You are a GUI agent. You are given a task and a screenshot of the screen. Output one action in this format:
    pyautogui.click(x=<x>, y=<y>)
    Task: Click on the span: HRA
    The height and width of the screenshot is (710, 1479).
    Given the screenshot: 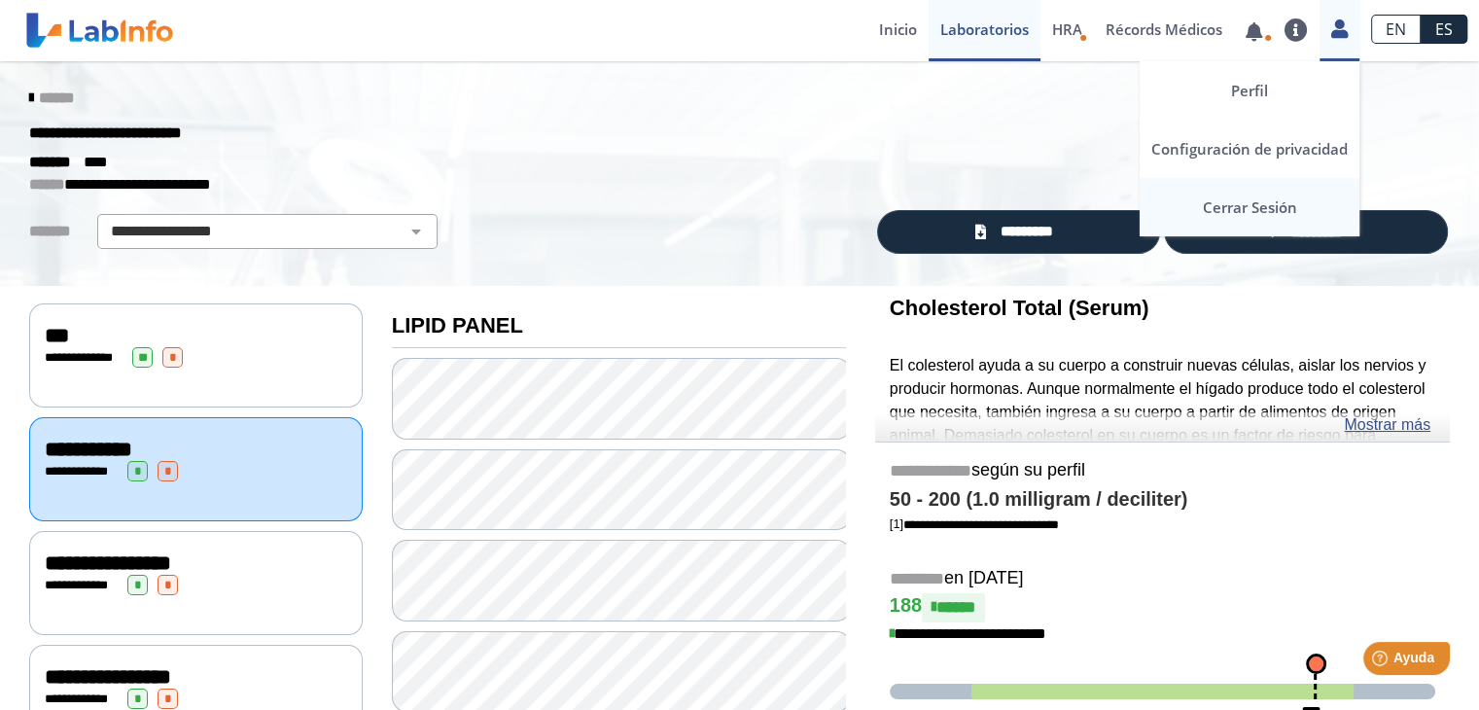 What is the action you would take?
    pyautogui.click(x=1066, y=29)
    